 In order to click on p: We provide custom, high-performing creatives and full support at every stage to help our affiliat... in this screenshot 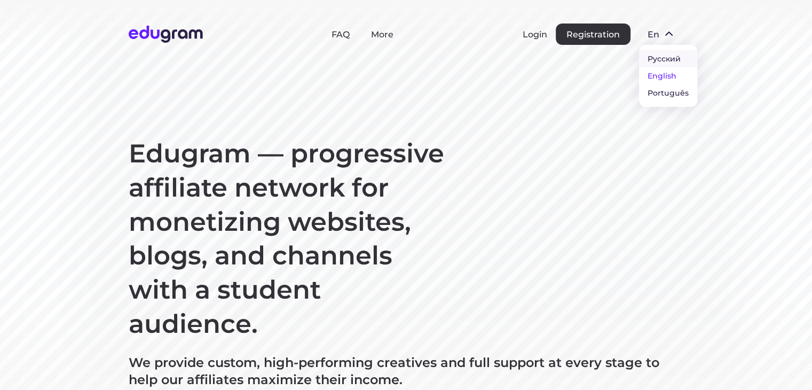, I will do `click(406, 371)`.